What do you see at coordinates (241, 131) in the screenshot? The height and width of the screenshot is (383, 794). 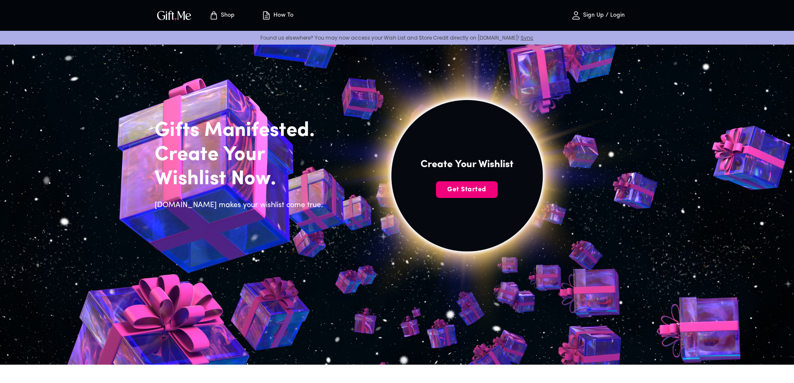 I see `h2: Gifts Manifested.` at bounding box center [241, 131].